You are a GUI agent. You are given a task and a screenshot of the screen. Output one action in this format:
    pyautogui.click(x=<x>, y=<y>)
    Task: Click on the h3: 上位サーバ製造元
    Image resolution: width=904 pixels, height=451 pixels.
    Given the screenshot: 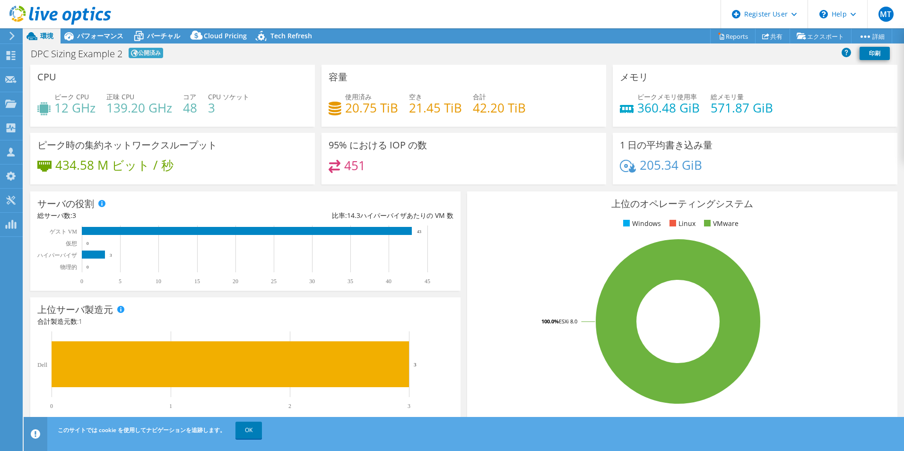 What is the action you would take?
    pyautogui.click(x=75, y=310)
    